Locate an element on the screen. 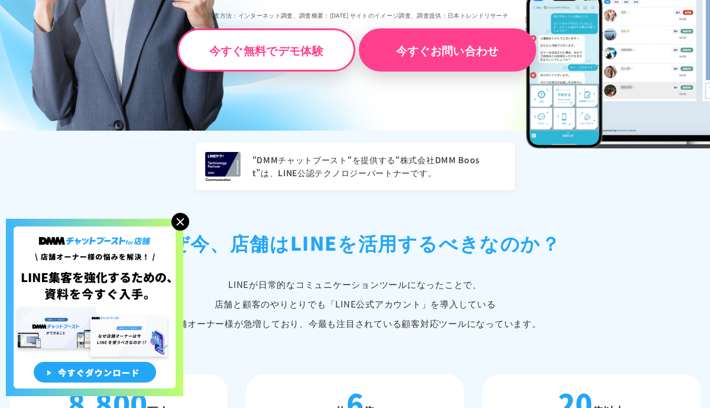  img: 店舗オーナー様の悩みを解決!LINE集客を狂化するための資料を今すぐ入手! is located at coordinates (95, 307).